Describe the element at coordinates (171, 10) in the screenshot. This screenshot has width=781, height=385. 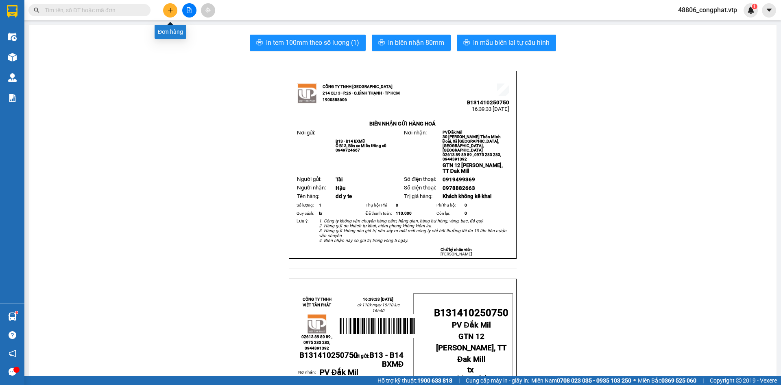
I see `span: plus` at that location.